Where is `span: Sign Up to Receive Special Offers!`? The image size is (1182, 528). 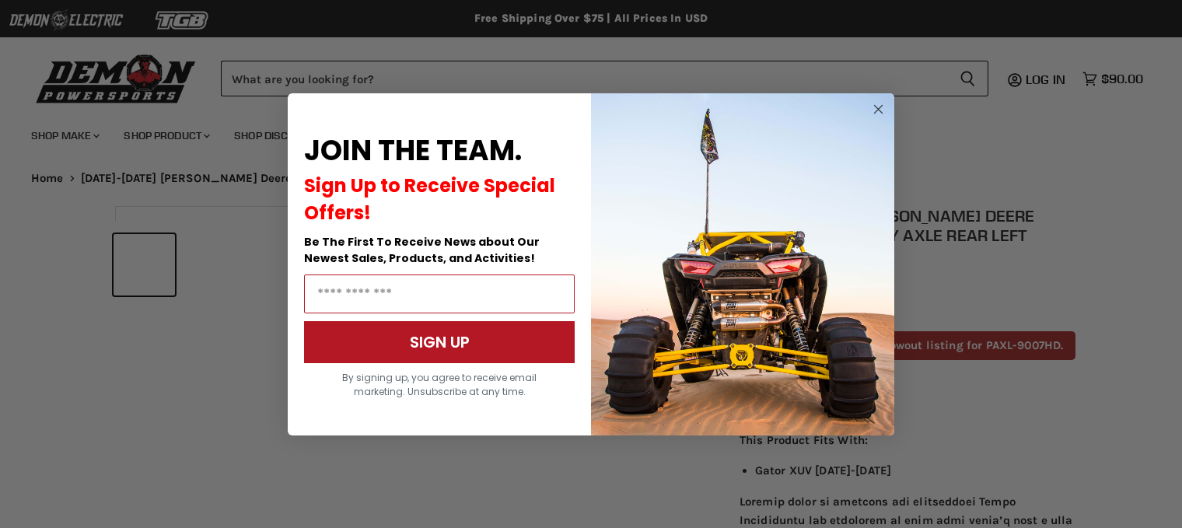 span: Sign Up to Receive Special Offers! is located at coordinates (429, 199).